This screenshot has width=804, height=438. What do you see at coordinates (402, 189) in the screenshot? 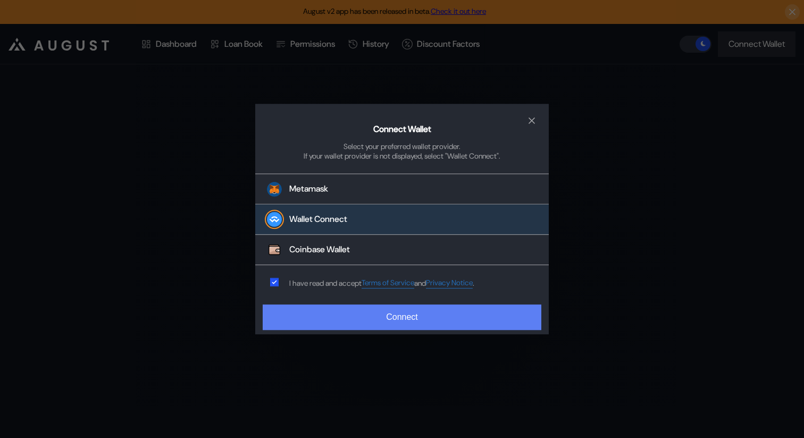
I see `button: Metamask` at bounding box center [402, 189].